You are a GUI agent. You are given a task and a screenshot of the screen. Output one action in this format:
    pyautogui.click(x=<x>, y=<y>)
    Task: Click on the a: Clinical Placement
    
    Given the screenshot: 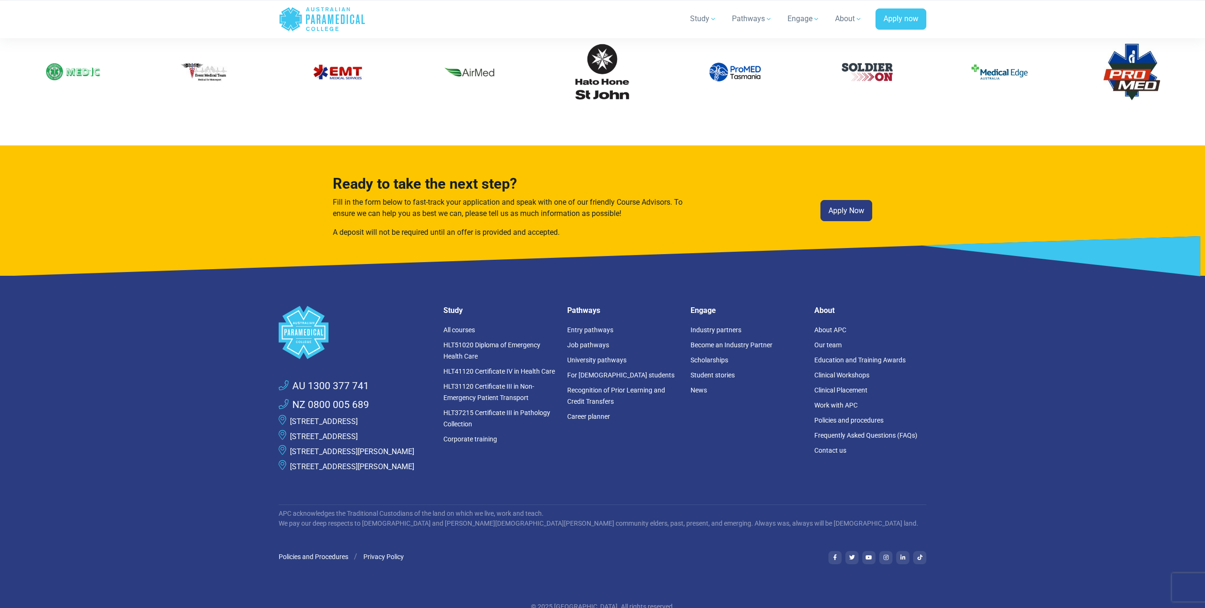 What is the action you would take?
    pyautogui.click(x=840, y=390)
    